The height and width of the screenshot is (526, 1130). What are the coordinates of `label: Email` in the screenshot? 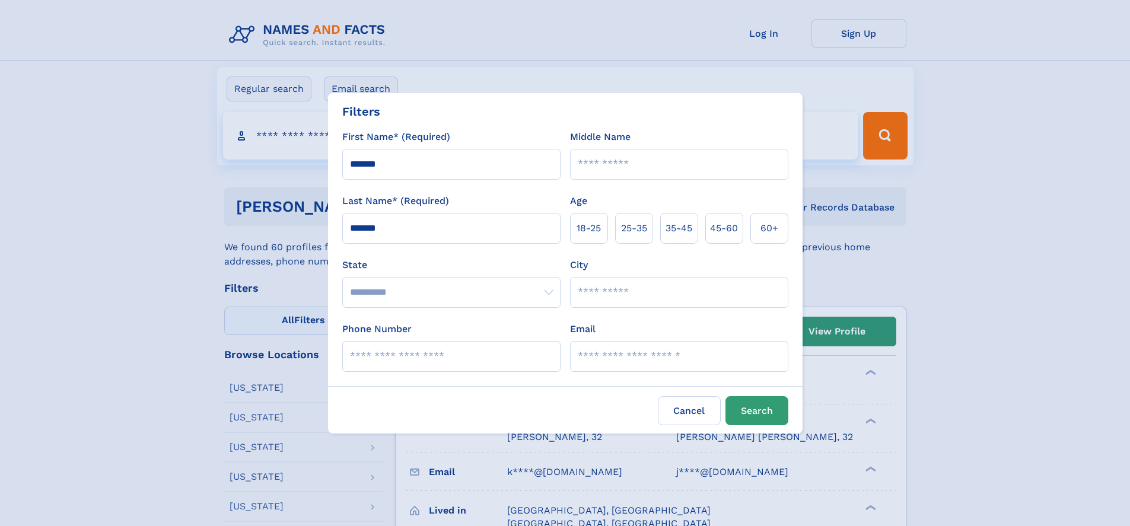 It's located at (582, 329).